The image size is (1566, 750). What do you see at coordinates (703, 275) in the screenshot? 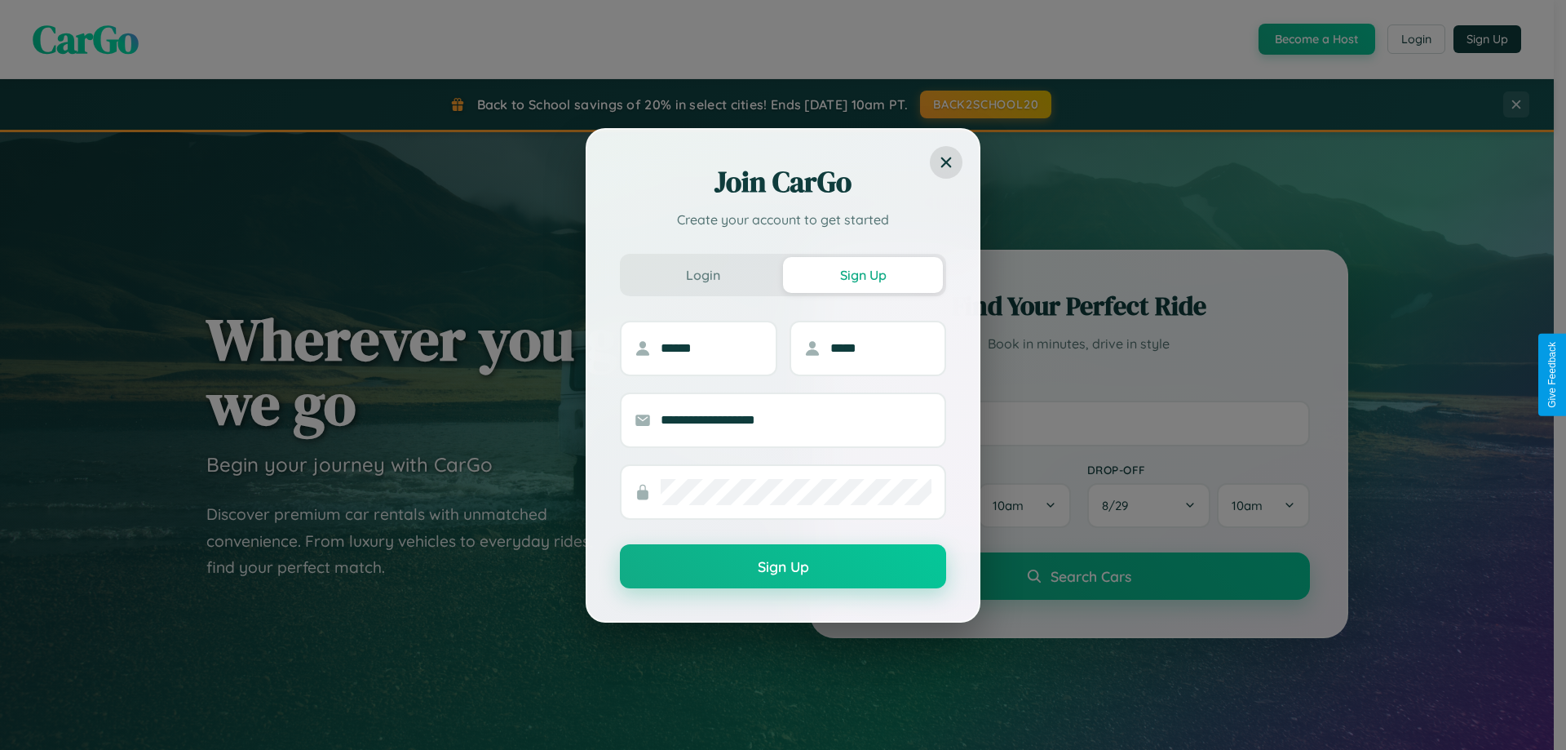
I see `button: Login` at bounding box center [703, 275].